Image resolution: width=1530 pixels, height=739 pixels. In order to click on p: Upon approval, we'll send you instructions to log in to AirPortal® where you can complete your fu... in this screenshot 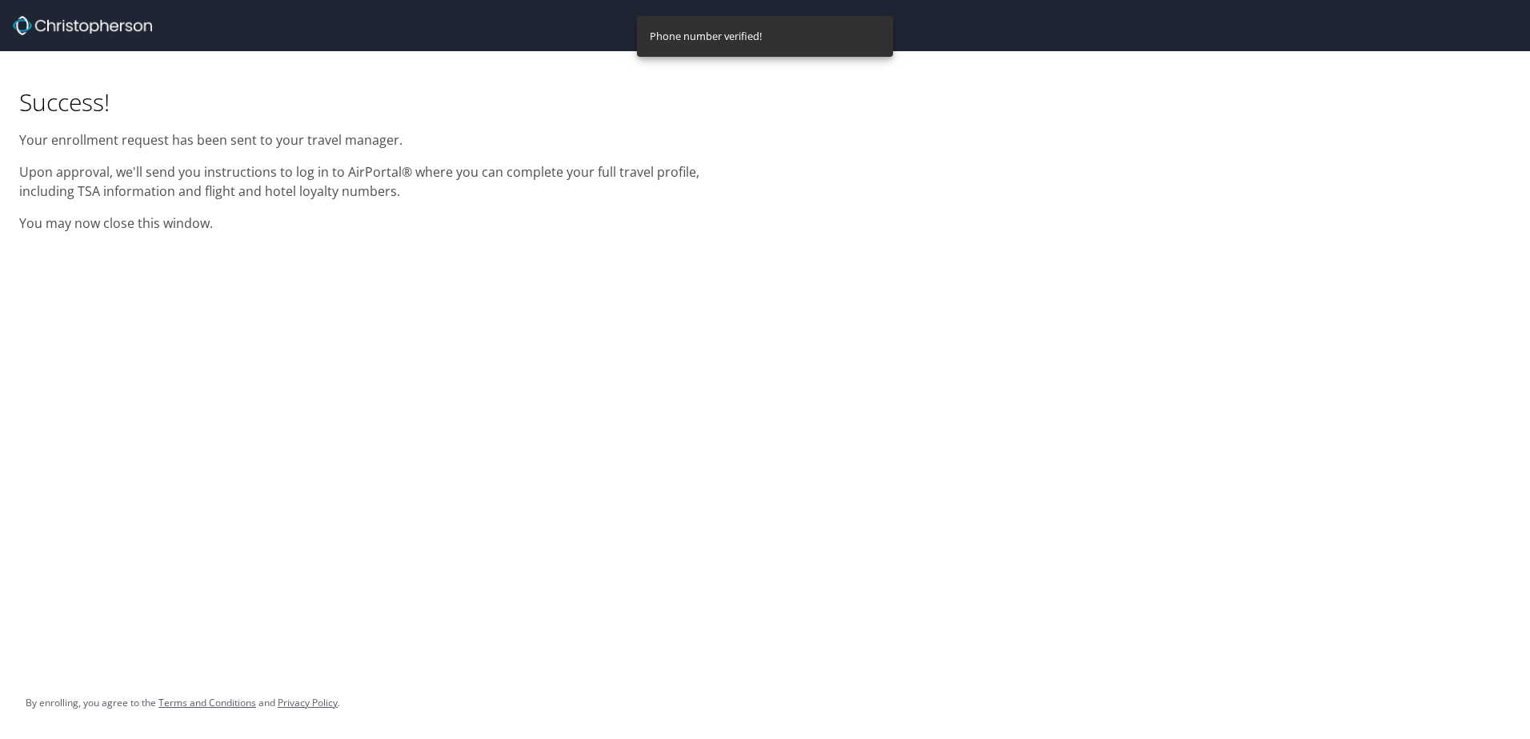, I will do `click(382, 182)`.